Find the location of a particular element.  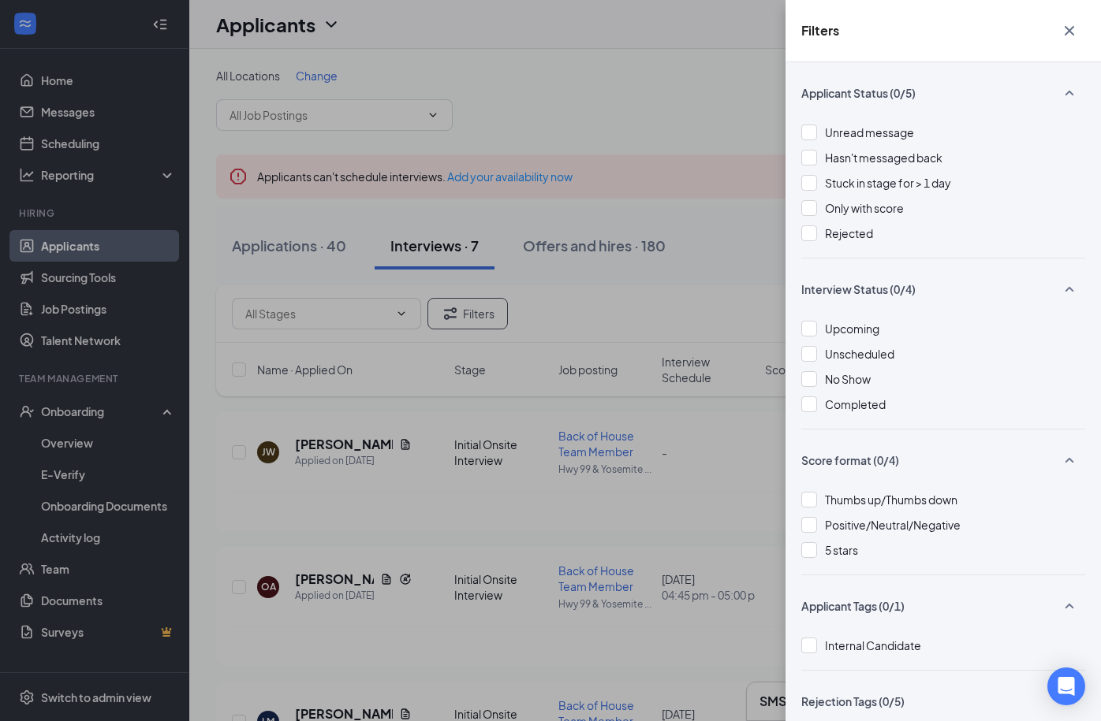

span: Internal Candidate is located at coordinates (873, 646).